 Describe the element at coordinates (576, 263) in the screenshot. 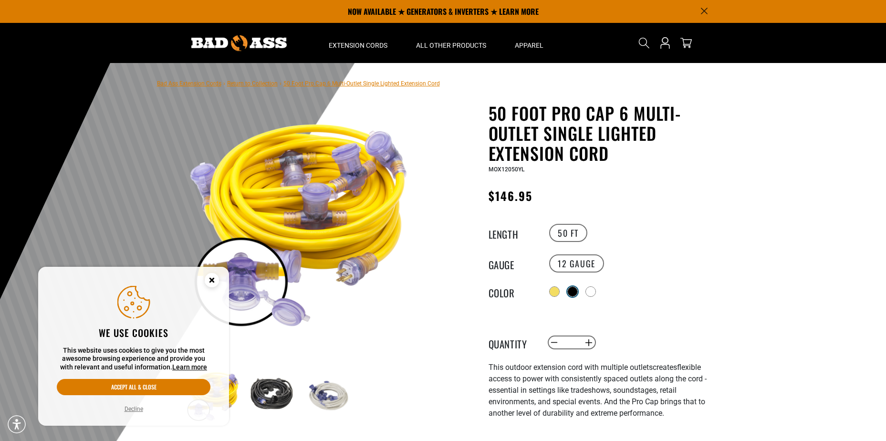

I see `label: 12 GAUGE` at that location.